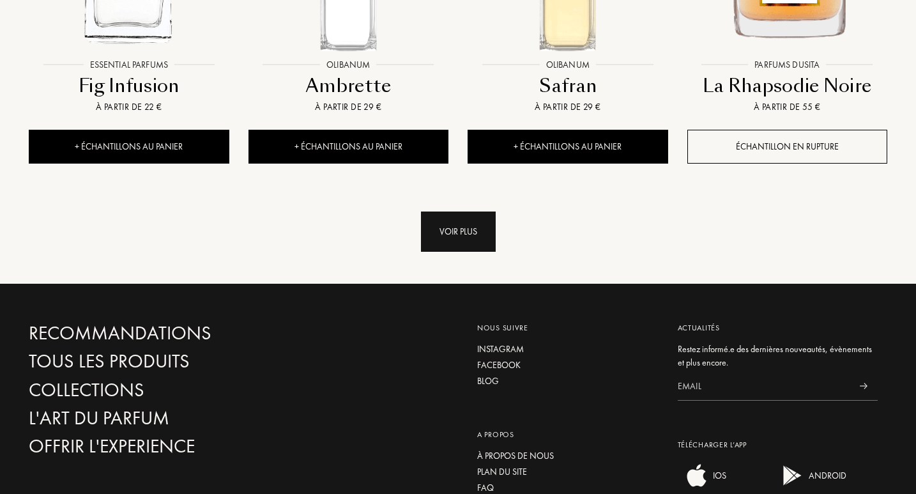  I want to click on img: news_send.svg, so click(863, 386).